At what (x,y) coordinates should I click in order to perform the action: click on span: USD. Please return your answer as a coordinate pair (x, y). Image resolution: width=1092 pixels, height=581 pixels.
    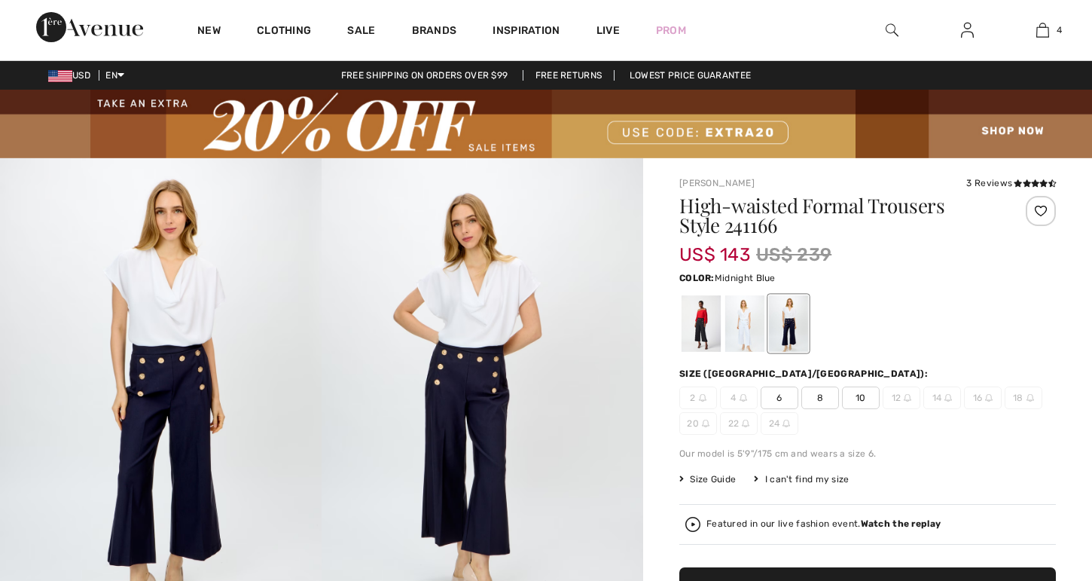
    Looking at the image, I should click on (72, 75).